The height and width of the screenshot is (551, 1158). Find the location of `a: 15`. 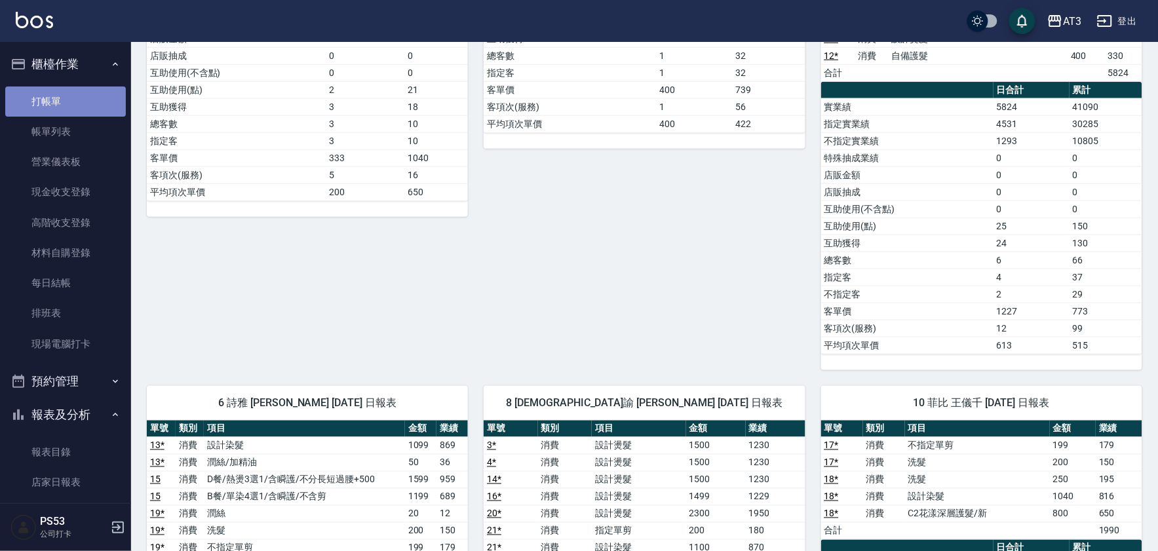

a: 15 is located at coordinates (155, 497).